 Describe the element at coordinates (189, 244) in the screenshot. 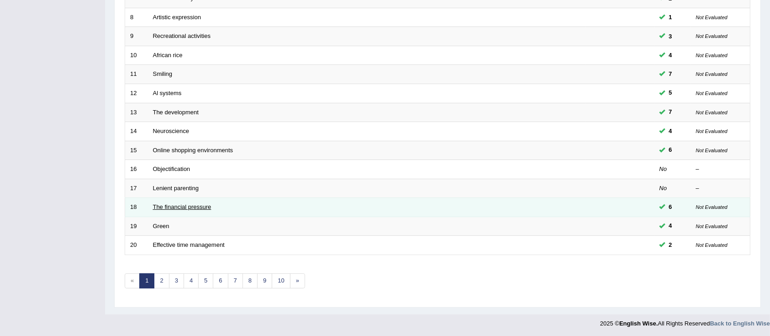

I see `a: Effective time management` at that location.